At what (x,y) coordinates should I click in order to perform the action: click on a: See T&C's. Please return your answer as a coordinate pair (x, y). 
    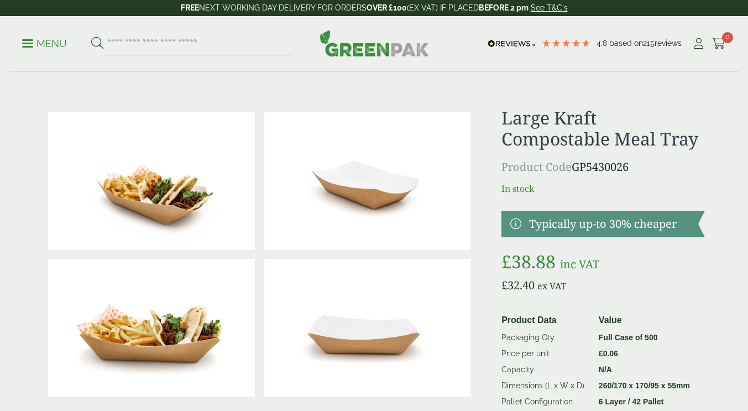
    Looking at the image, I should click on (549, 8).